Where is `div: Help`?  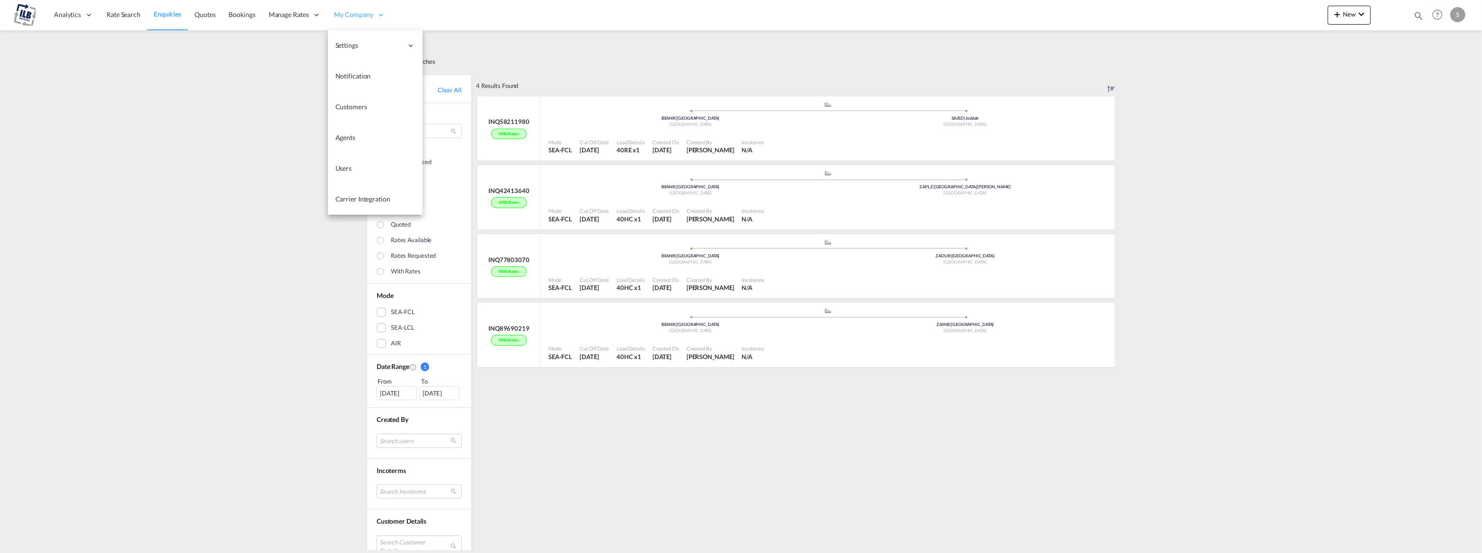 div: Help is located at coordinates (1440, 15).